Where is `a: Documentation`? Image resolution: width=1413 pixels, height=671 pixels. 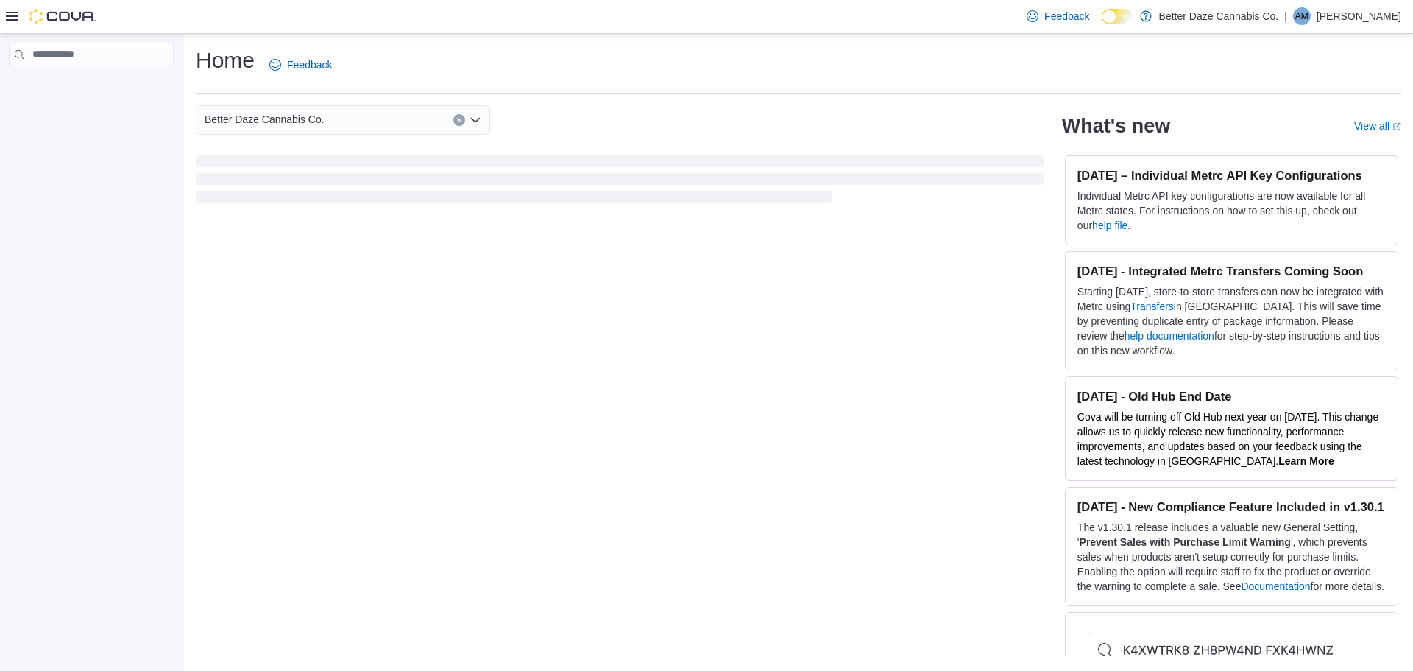
a: Documentation is located at coordinates (1276, 586).